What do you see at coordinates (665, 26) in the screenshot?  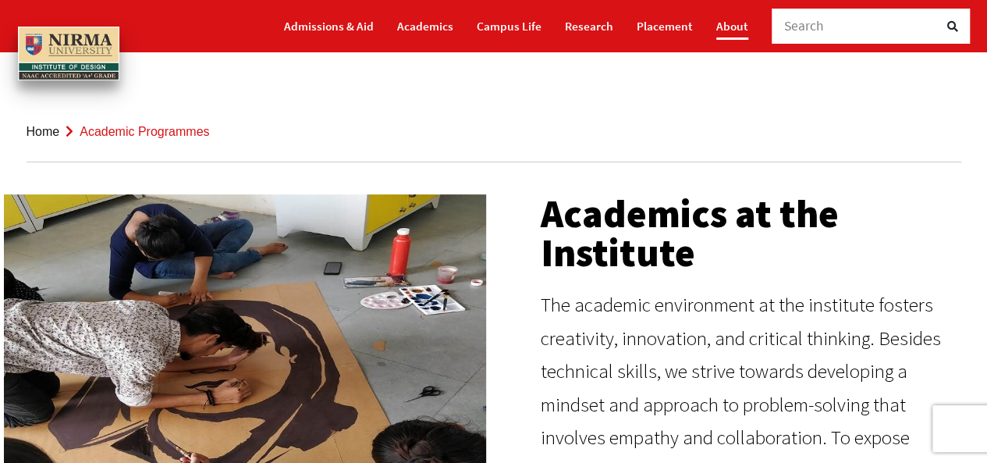 I see `a: Placement` at bounding box center [665, 26].